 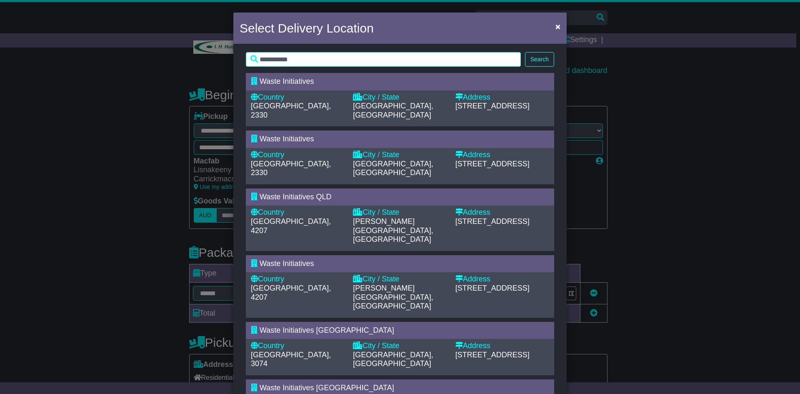 What do you see at coordinates (540, 59) in the screenshot?
I see `button: Search` at bounding box center [540, 59].